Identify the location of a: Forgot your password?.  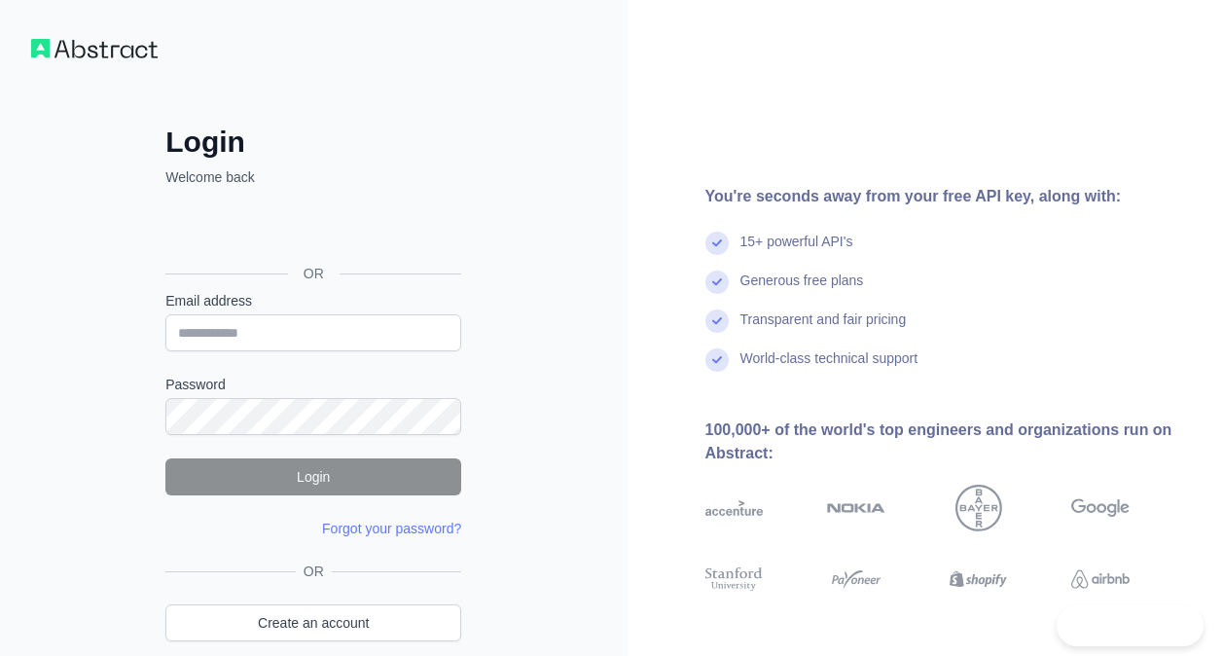
(391, 528).